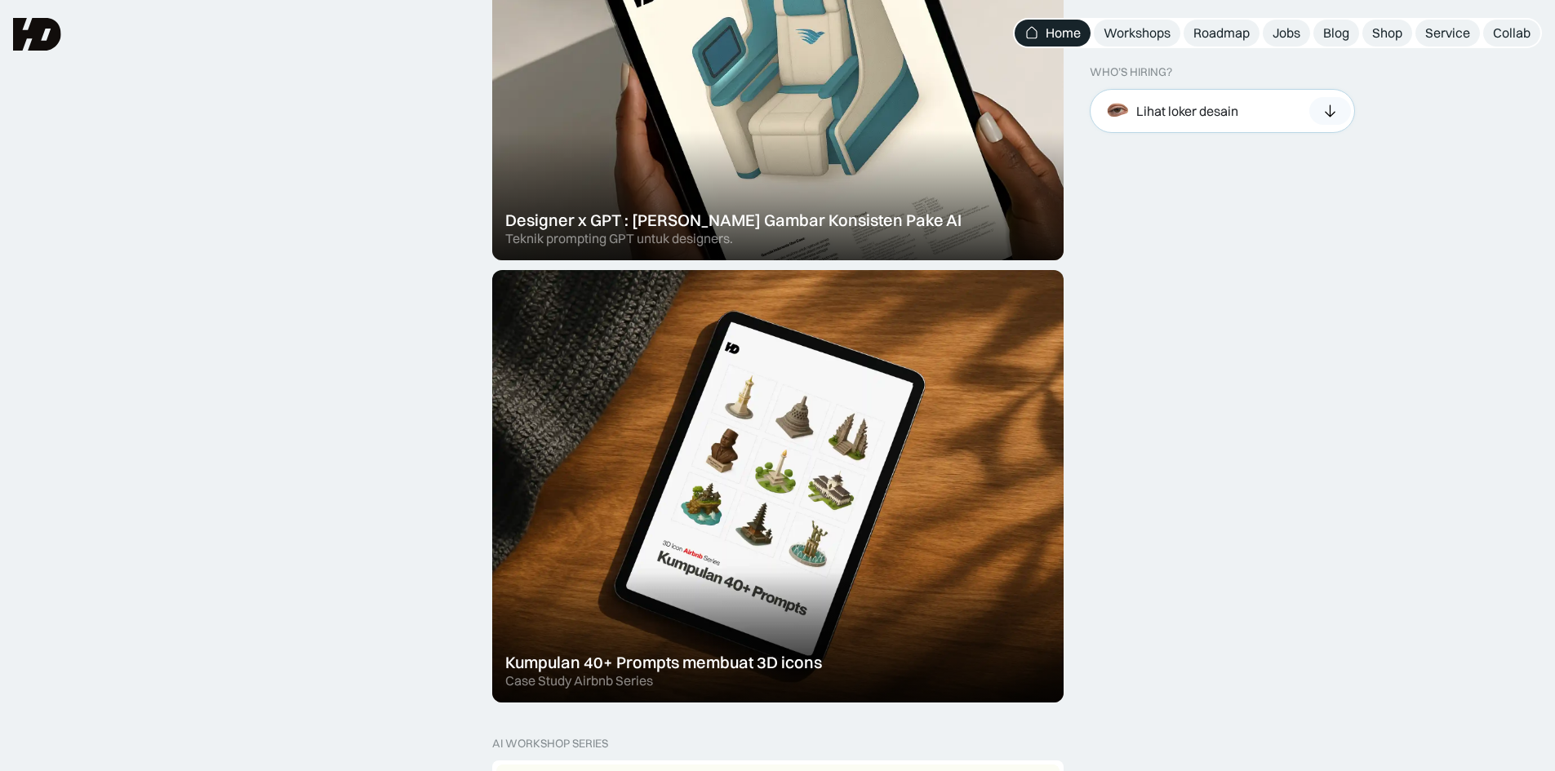 This screenshot has width=1555, height=771. What do you see at coordinates (1063, 33) in the screenshot?
I see `div: Home` at bounding box center [1063, 33].